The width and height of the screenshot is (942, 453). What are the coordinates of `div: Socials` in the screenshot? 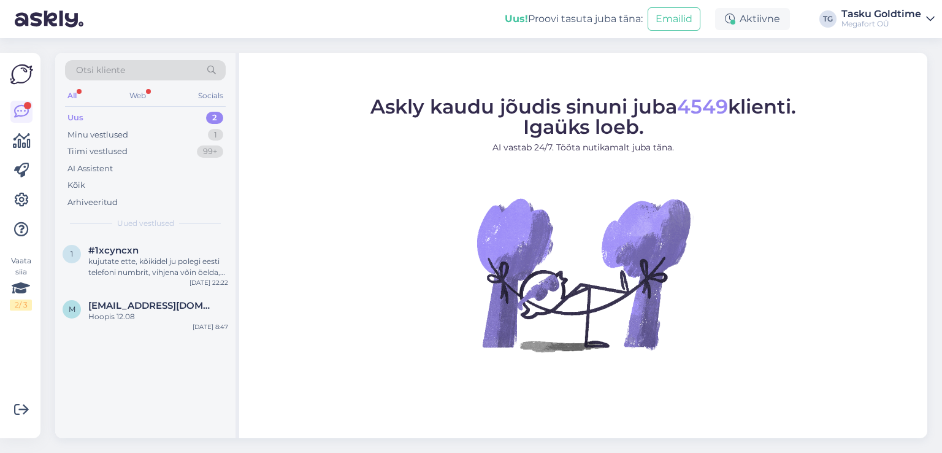 It's located at (210, 96).